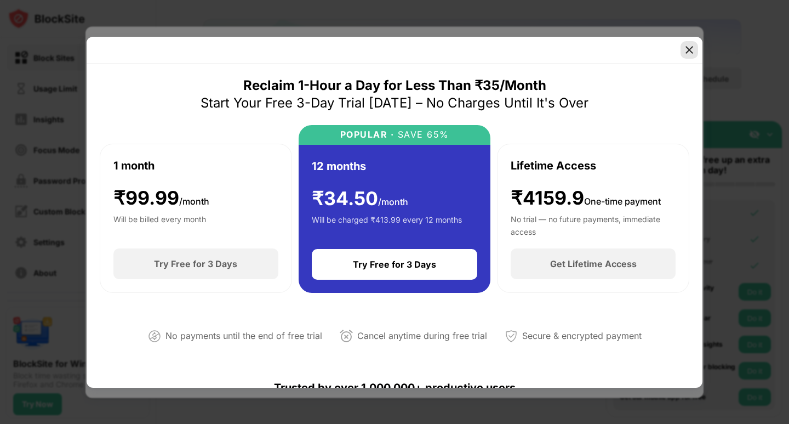  What do you see at coordinates (586, 198) in the screenshot?
I see `div: ₹4159.9` at bounding box center [586, 198].